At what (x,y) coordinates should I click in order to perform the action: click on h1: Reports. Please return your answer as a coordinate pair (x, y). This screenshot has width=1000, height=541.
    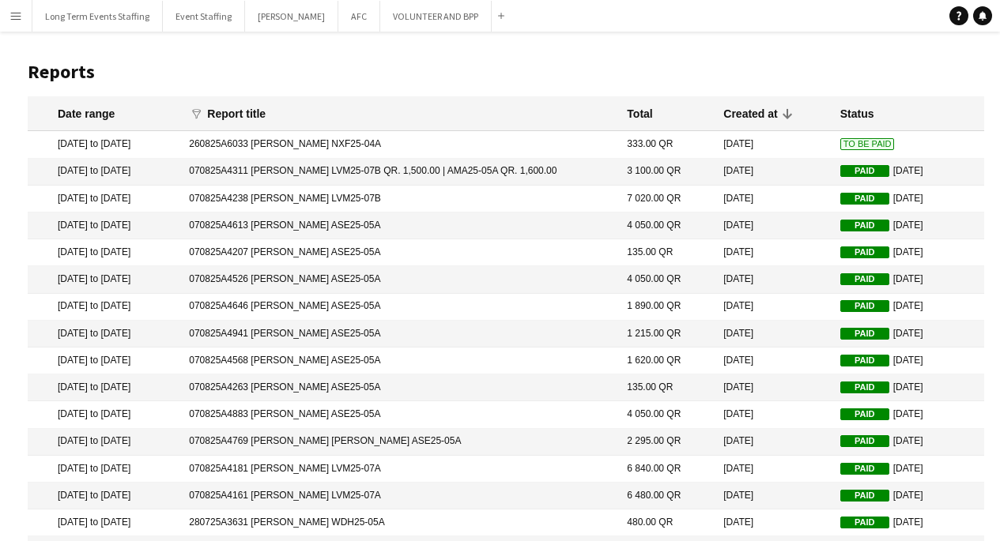
    Looking at the image, I should click on (506, 72).